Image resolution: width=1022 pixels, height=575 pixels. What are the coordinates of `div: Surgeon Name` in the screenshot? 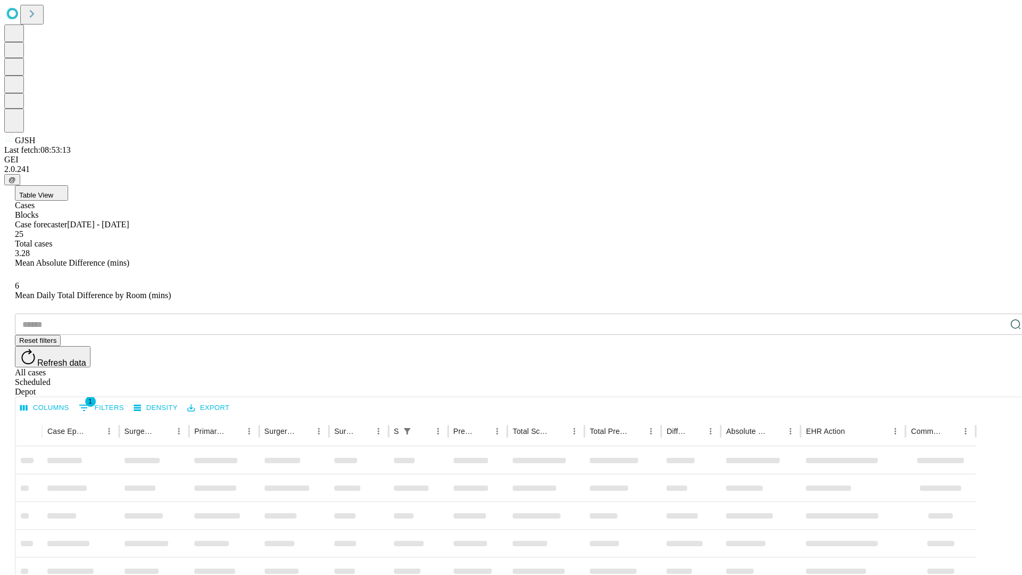 It's located at (140, 431).